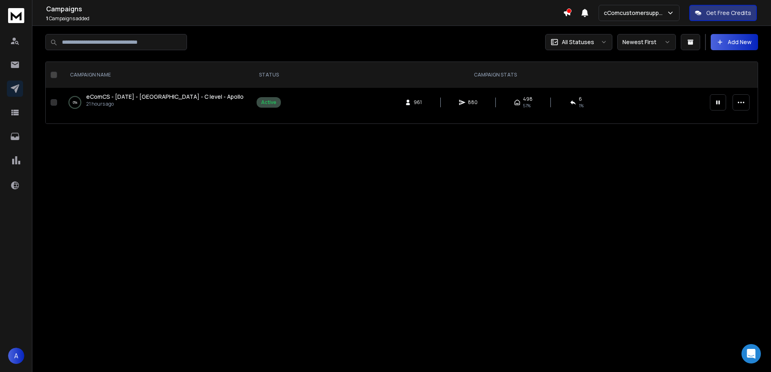 The height and width of the screenshot is (372, 771). I want to click on span: 961, so click(418, 102).